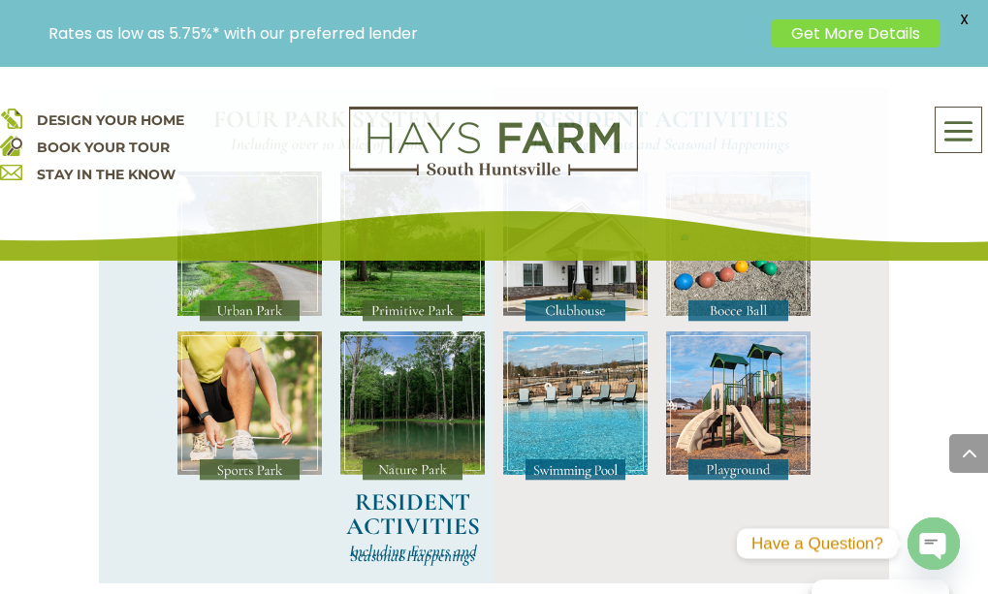 The height and width of the screenshot is (594, 988). What do you see at coordinates (103, 147) in the screenshot?
I see `a: BOOK YOUR TOUR` at bounding box center [103, 147].